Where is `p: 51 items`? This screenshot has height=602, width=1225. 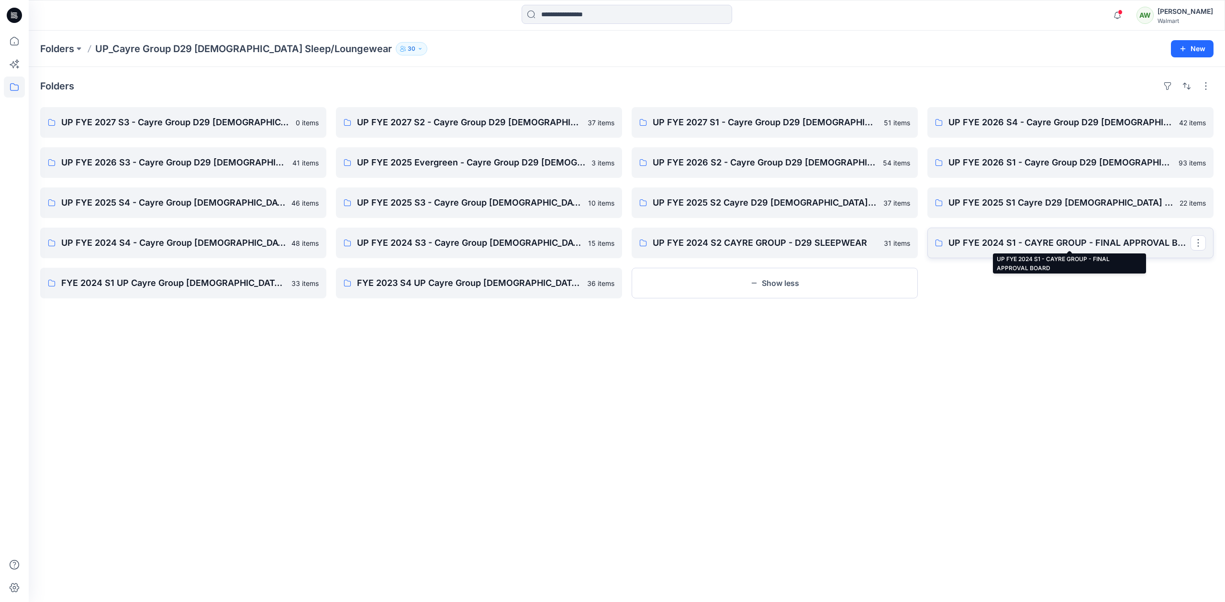 p: 51 items is located at coordinates (897, 122).